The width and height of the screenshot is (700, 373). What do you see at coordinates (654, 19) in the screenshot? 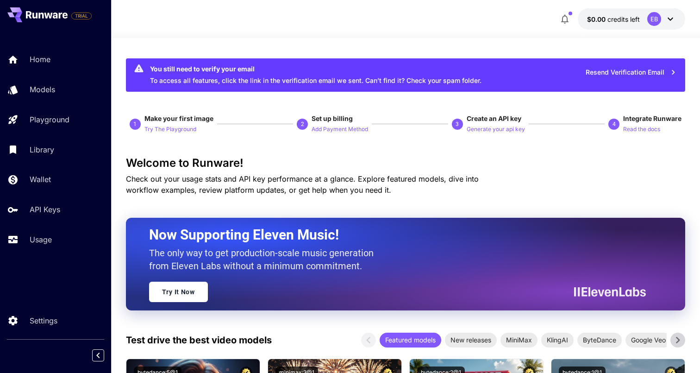
I see `div: EB` at bounding box center [654, 19].